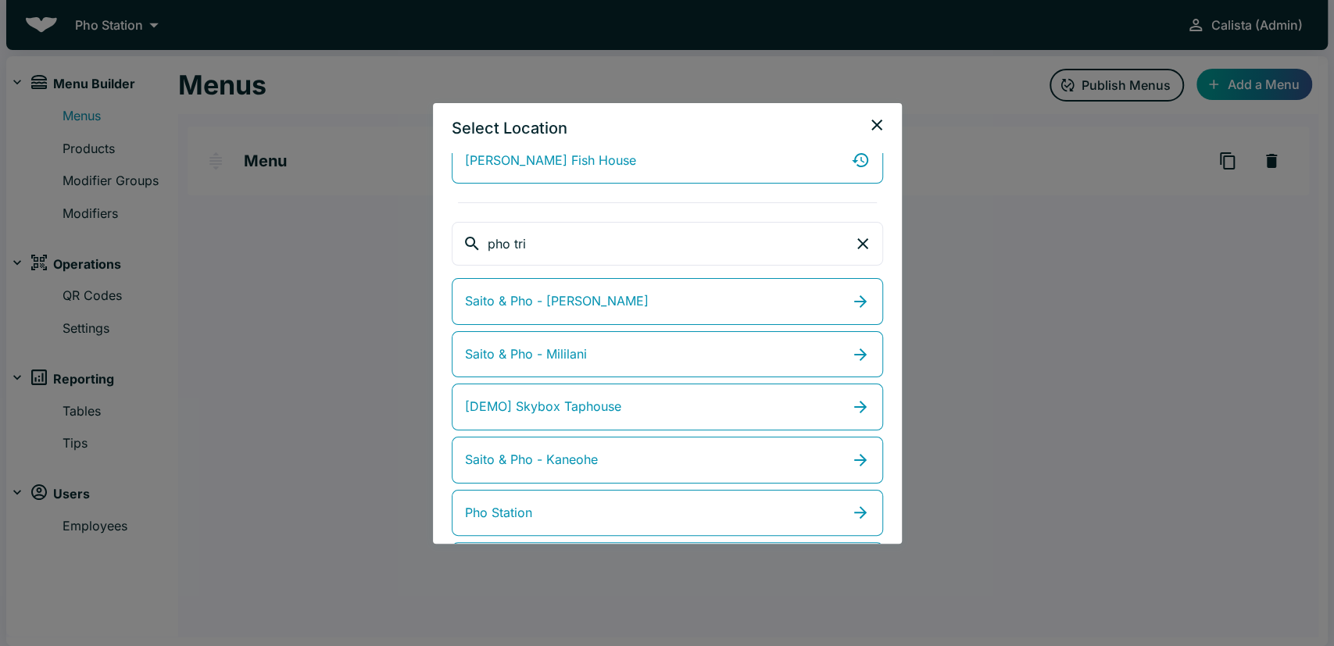 The image size is (1334, 646). Describe the element at coordinates (667, 460) in the screenshot. I see `a: Saito & Pho - Kaneohe` at that location.